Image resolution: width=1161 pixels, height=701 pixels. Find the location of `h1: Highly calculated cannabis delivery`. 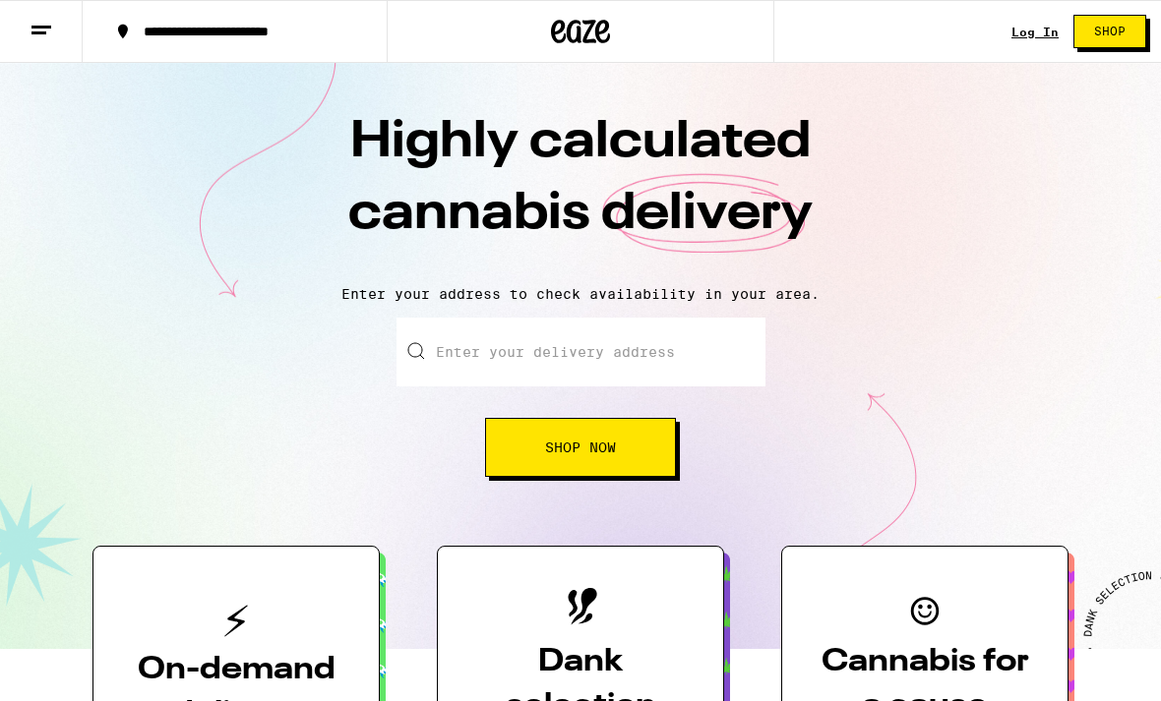

h1: Highly calculated cannabis delivery is located at coordinates (580, 189).